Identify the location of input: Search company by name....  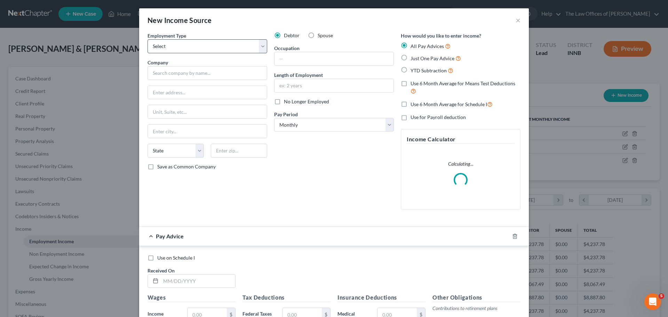
(207, 73).